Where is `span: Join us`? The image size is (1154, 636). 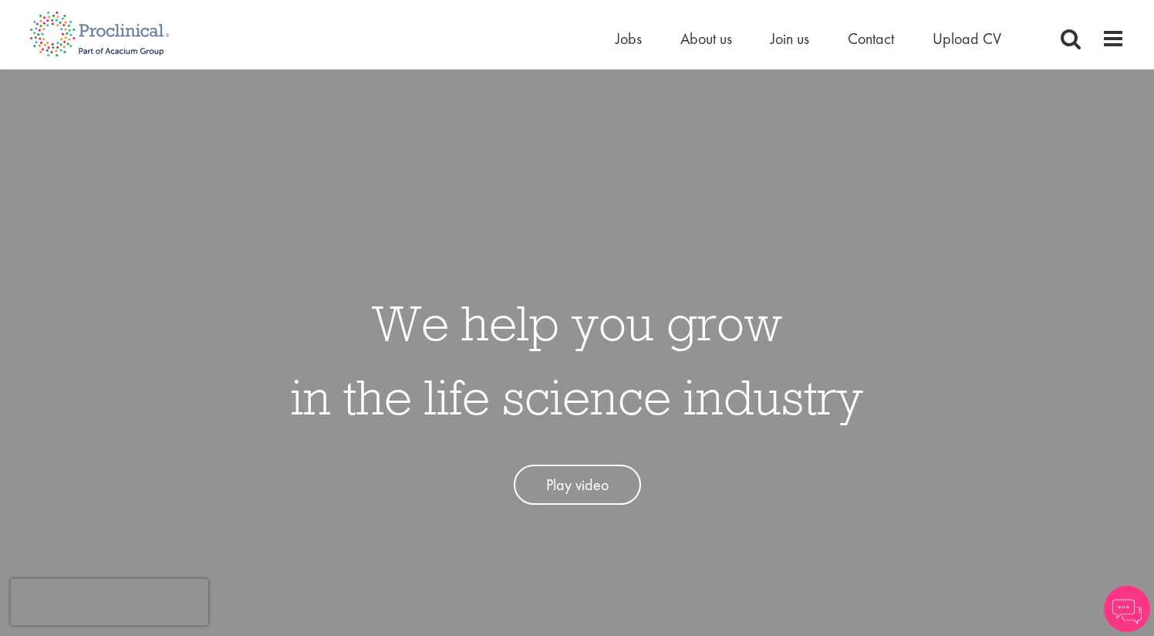
span: Join us is located at coordinates (790, 39).